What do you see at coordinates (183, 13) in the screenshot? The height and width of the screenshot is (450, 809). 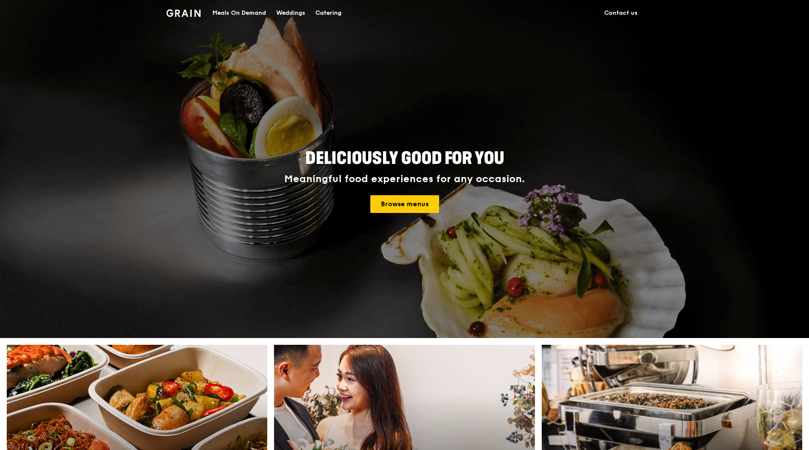 I see `img: Grain` at bounding box center [183, 13].